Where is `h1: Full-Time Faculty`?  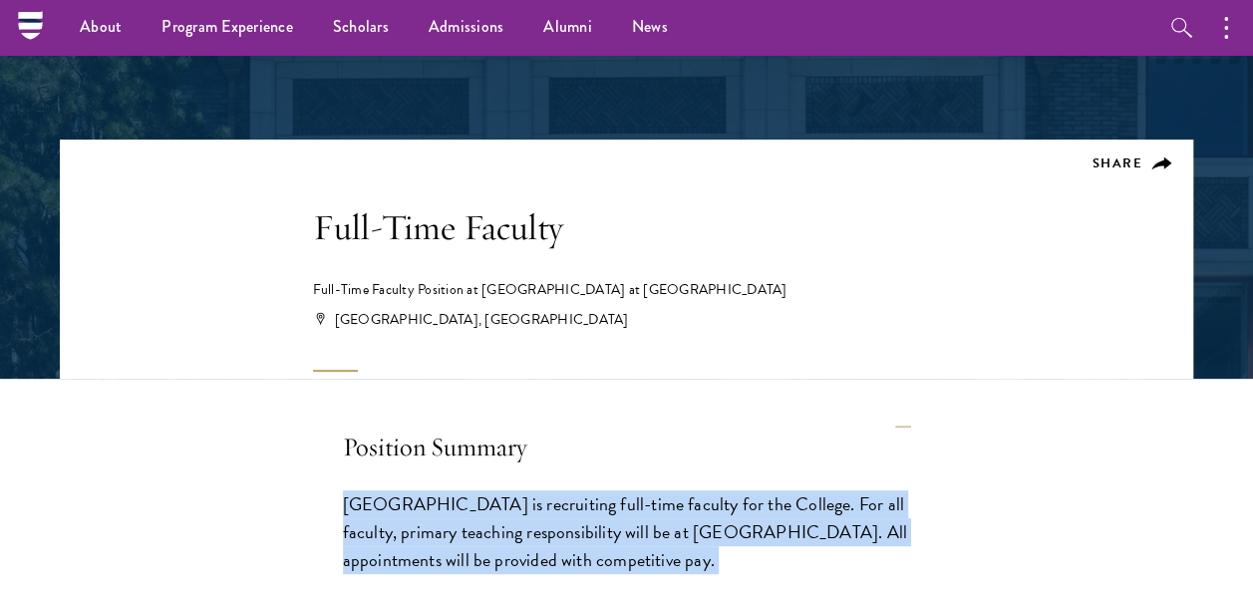
h1: Full-Time Faculty is located at coordinates (627, 227).